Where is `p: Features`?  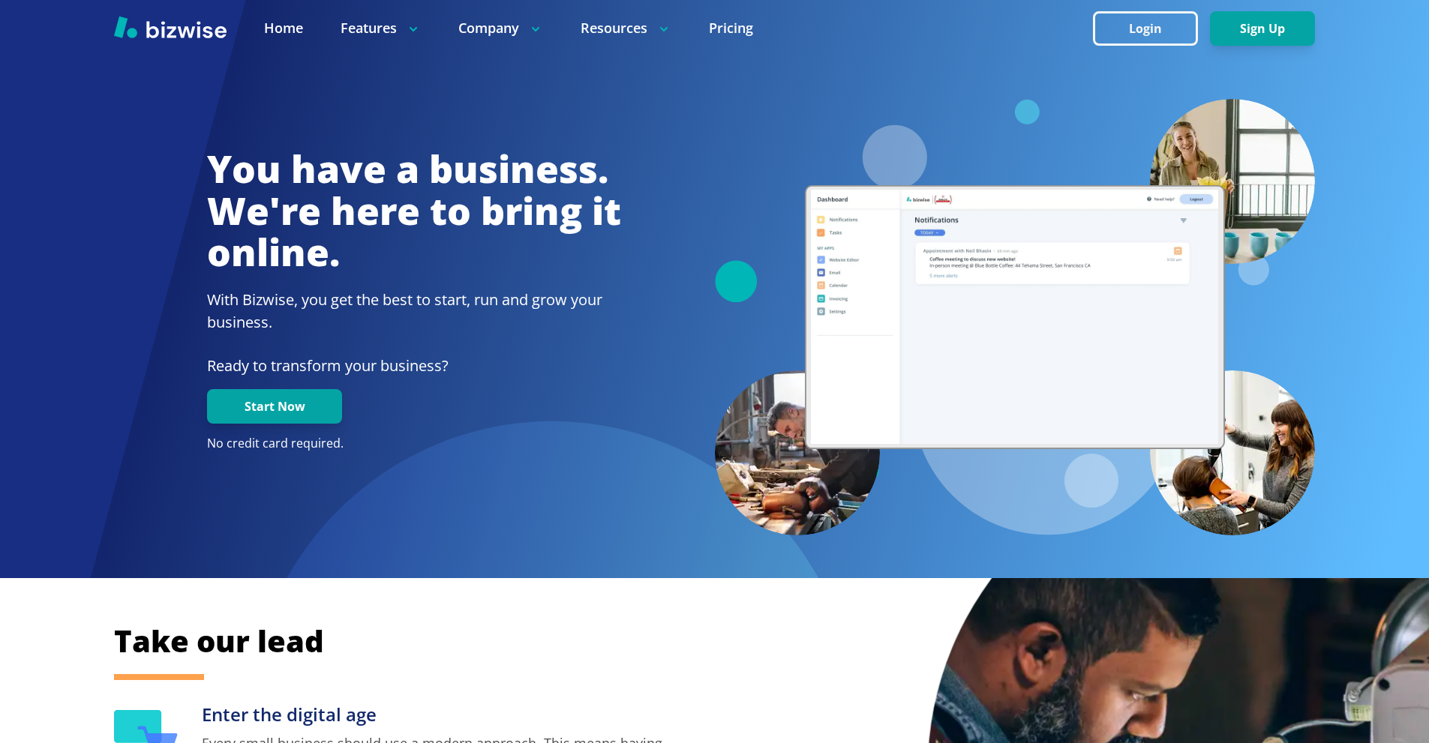
p: Features is located at coordinates (380, 28).